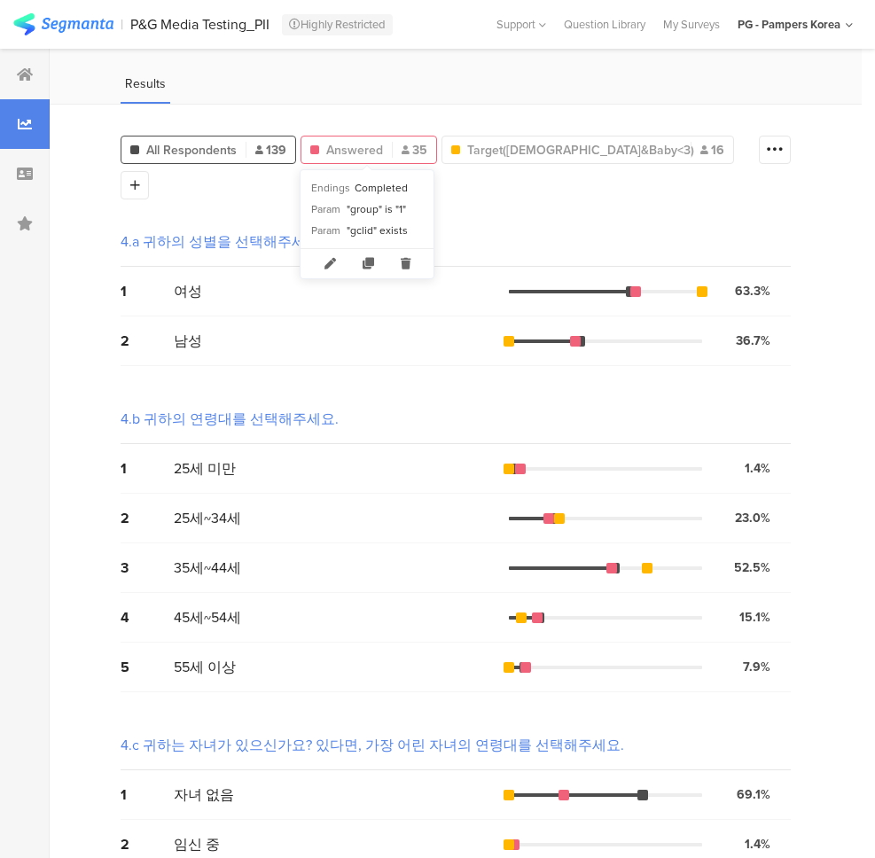  What do you see at coordinates (712, 150) in the screenshot?
I see `span: 16` at bounding box center [712, 150].